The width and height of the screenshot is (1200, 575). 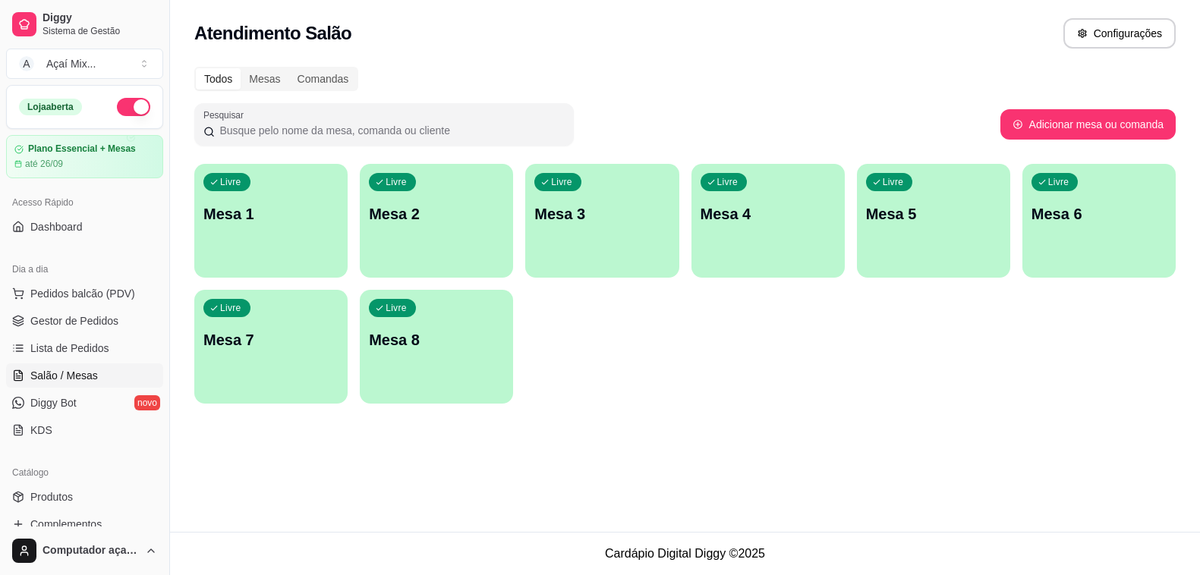 What do you see at coordinates (134, 107) in the screenshot?
I see `button: Alterar Status` at bounding box center [134, 107].